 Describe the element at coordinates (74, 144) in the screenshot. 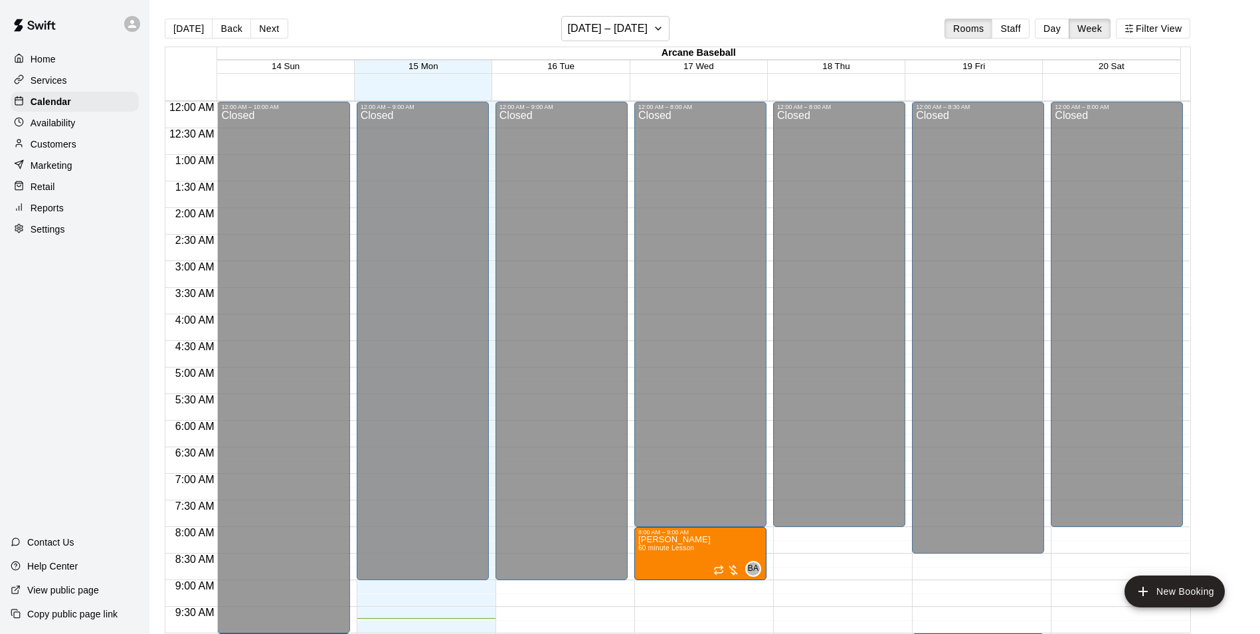

I see `a: Customers` at that location.